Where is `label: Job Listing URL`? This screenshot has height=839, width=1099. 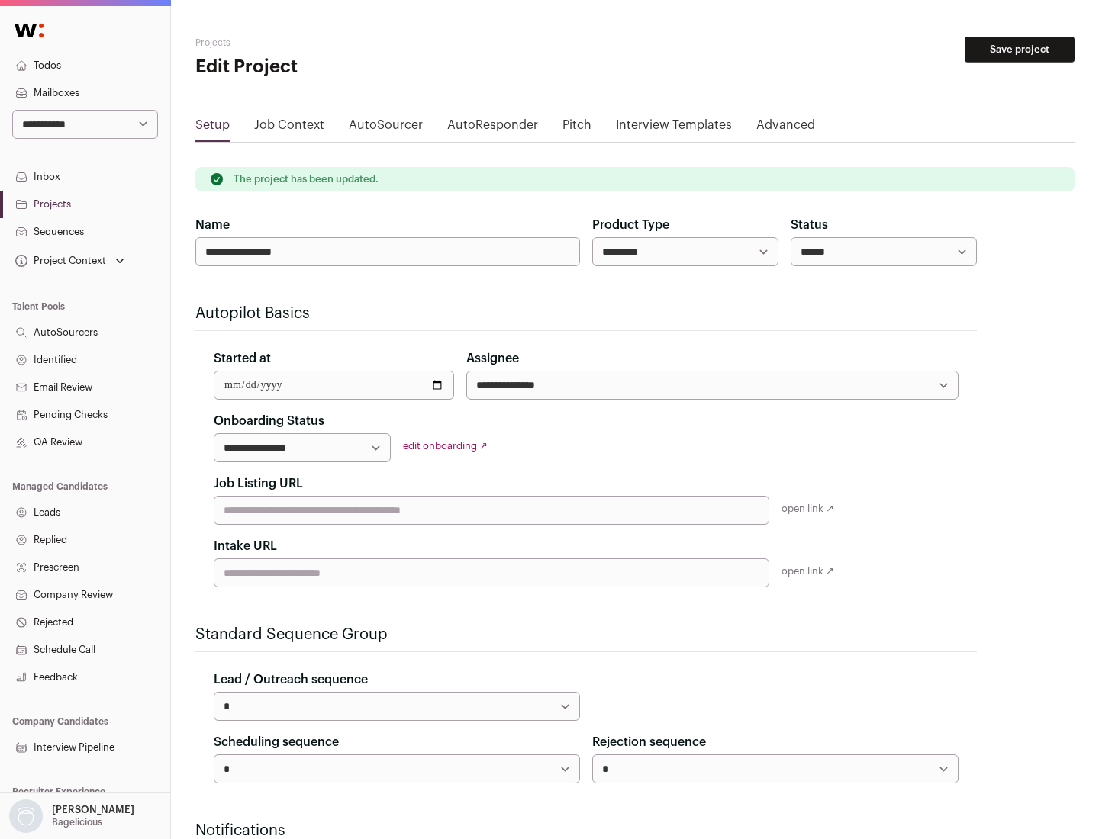 label: Job Listing URL is located at coordinates (258, 484).